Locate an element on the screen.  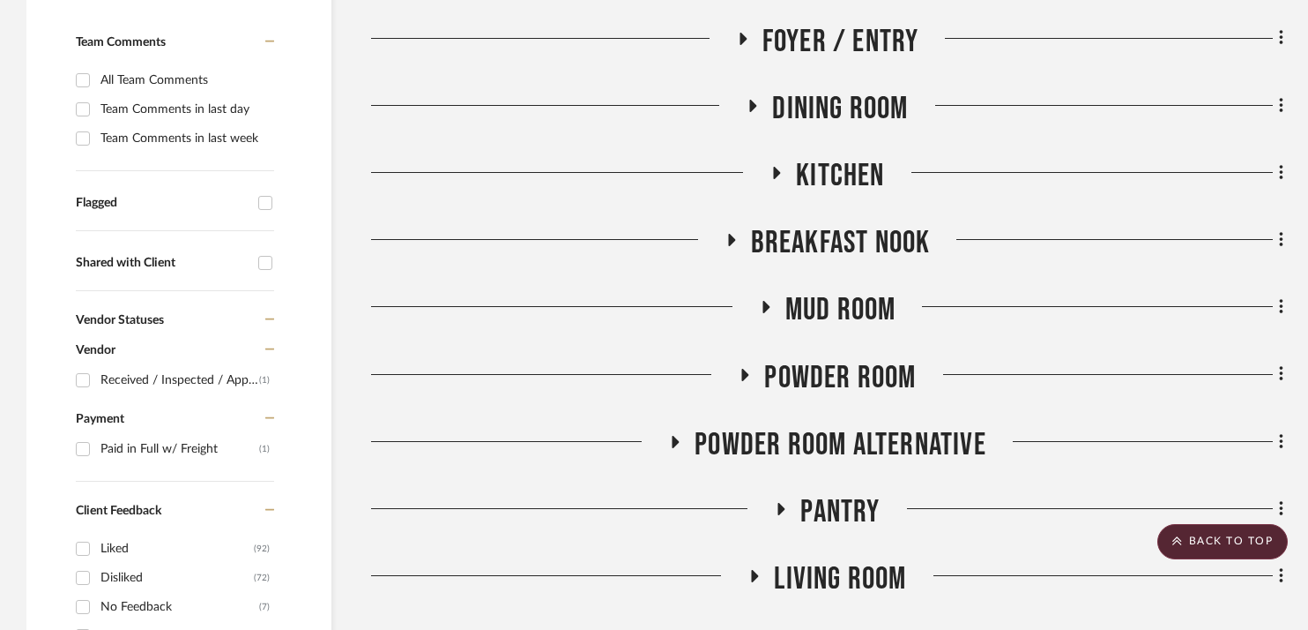
span: Pantry is located at coordinates (840, 511).